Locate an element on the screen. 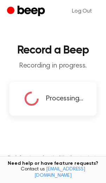 The image size is (106, 183). a: Log Out is located at coordinates (82, 11).